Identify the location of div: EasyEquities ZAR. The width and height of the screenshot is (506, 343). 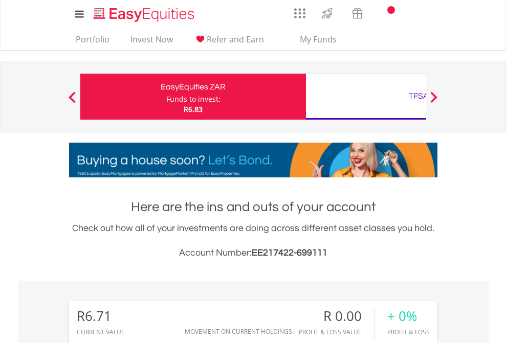
(193, 87).